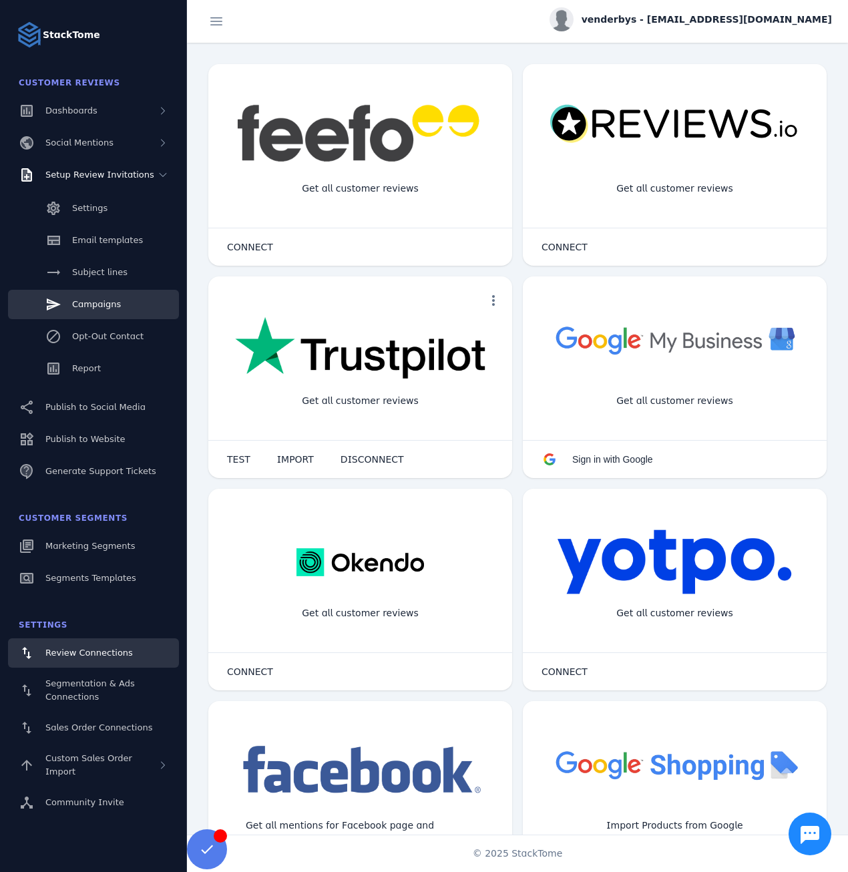 This screenshot has width=848, height=872. I want to click on a: Segments Templates, so click(93, 578).